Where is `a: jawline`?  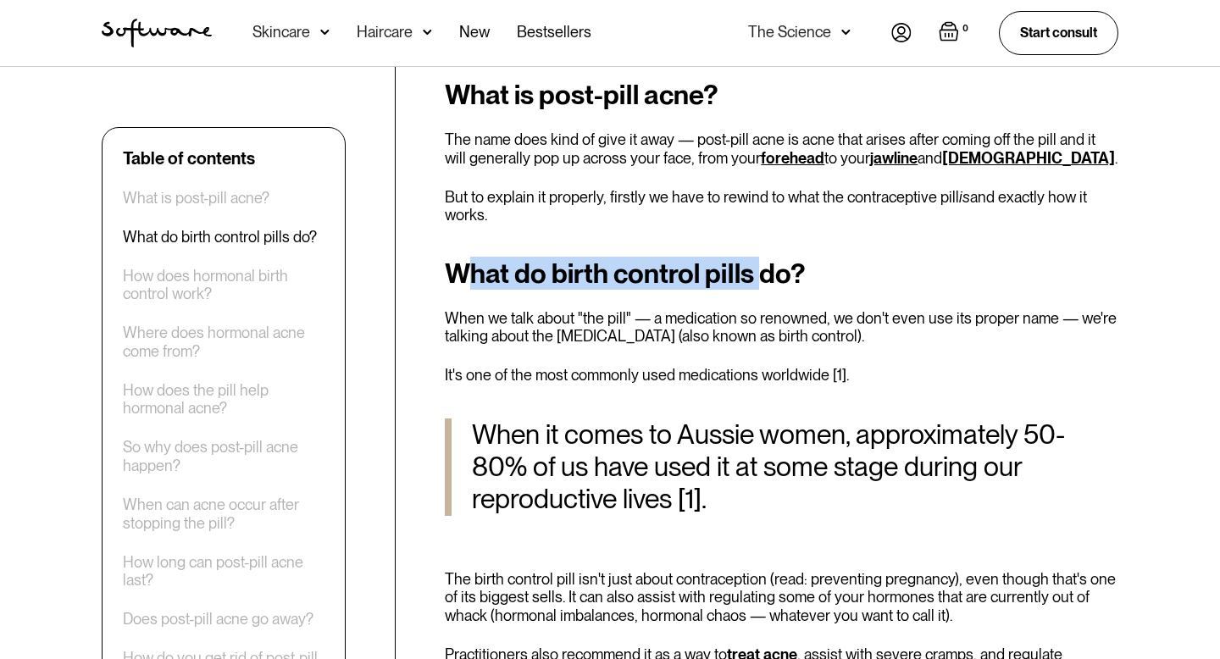 a: jawline is located at coordinates (893, 158).